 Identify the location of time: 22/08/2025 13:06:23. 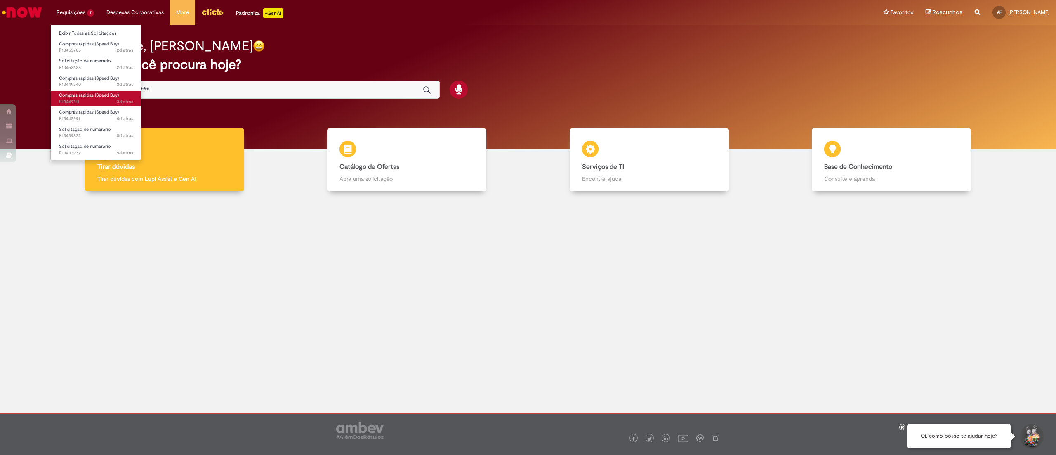
(125, 135).